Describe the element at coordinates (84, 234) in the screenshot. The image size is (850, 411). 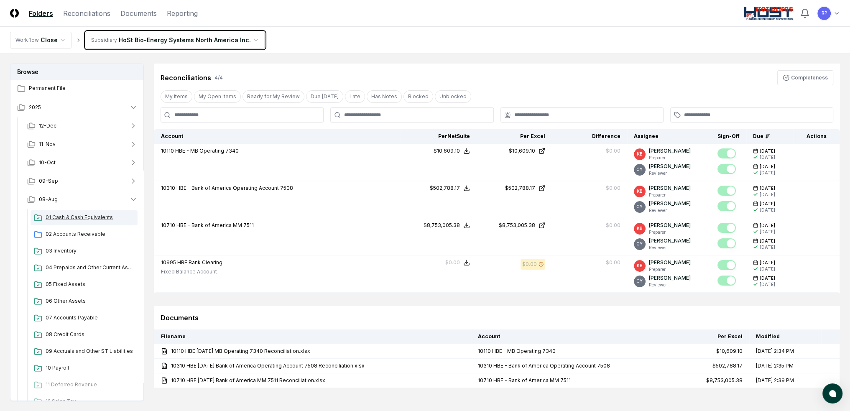
I see `a: 02 Accounts Receivable` at that location.